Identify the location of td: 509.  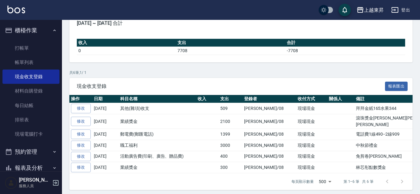
(231, 108).